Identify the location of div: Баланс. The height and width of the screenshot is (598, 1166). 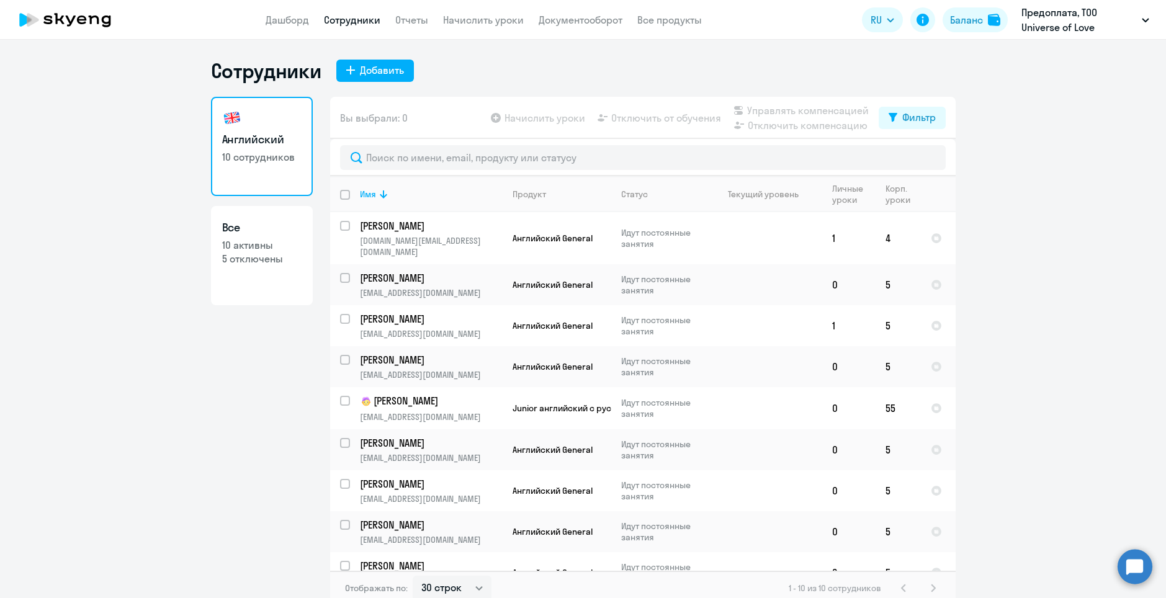
(966, 20).